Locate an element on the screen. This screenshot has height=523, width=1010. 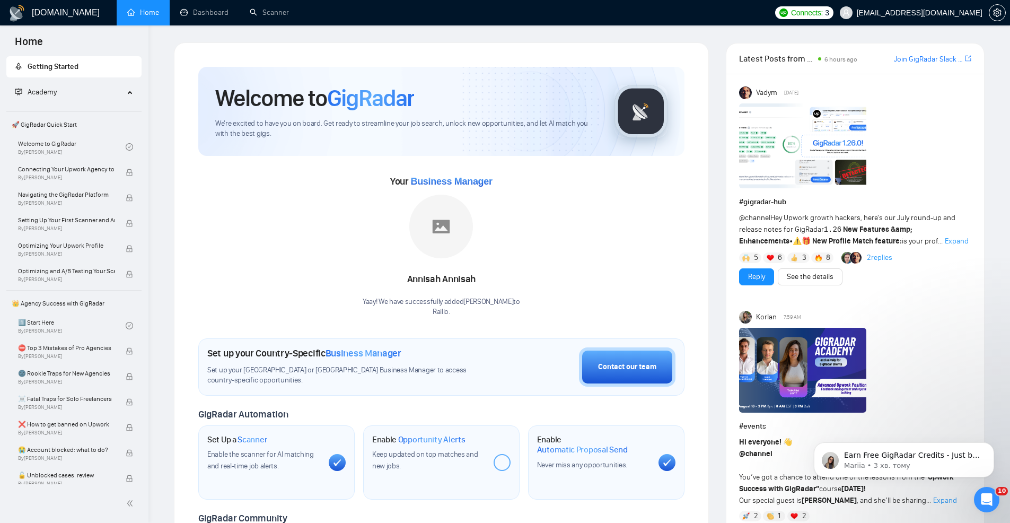
a: Join GigRadar Slack Community is located at coordinates (928, 59).